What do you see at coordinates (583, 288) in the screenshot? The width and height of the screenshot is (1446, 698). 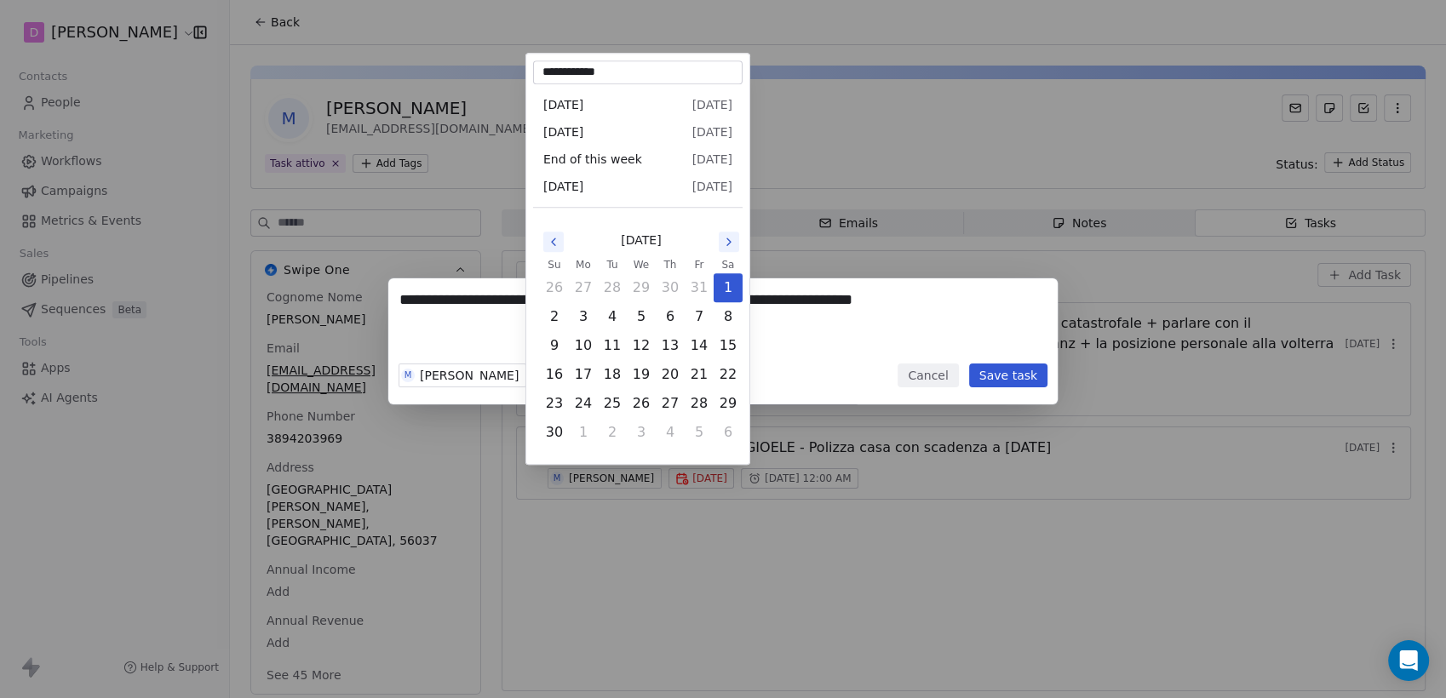 I see `button: Monday, October 27th, 2025` at bounding box center [583, 288].